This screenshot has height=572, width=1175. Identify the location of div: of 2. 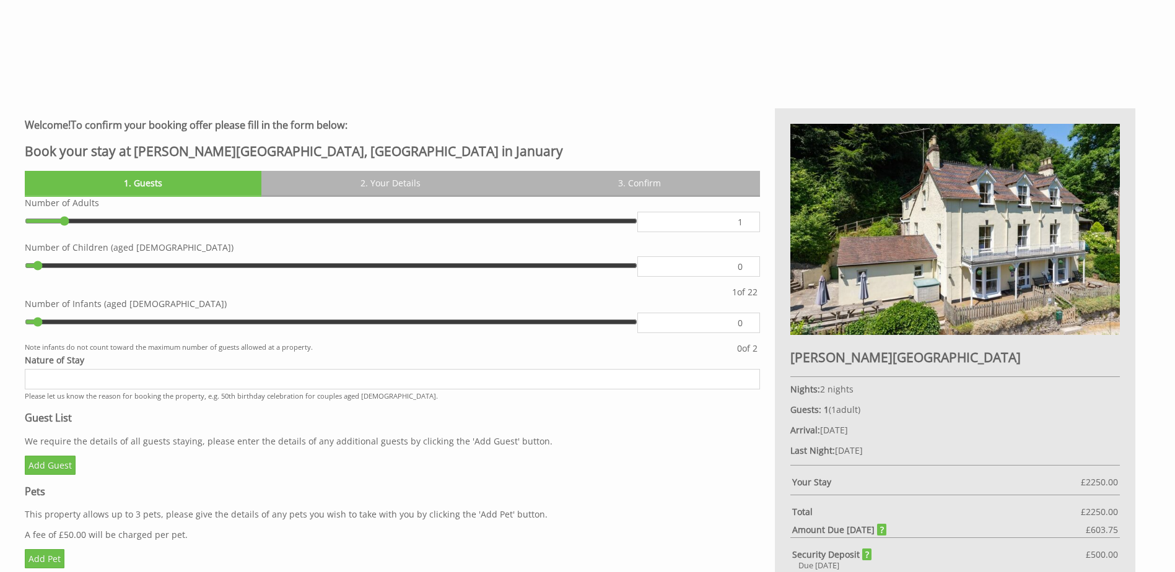
(747, 348).